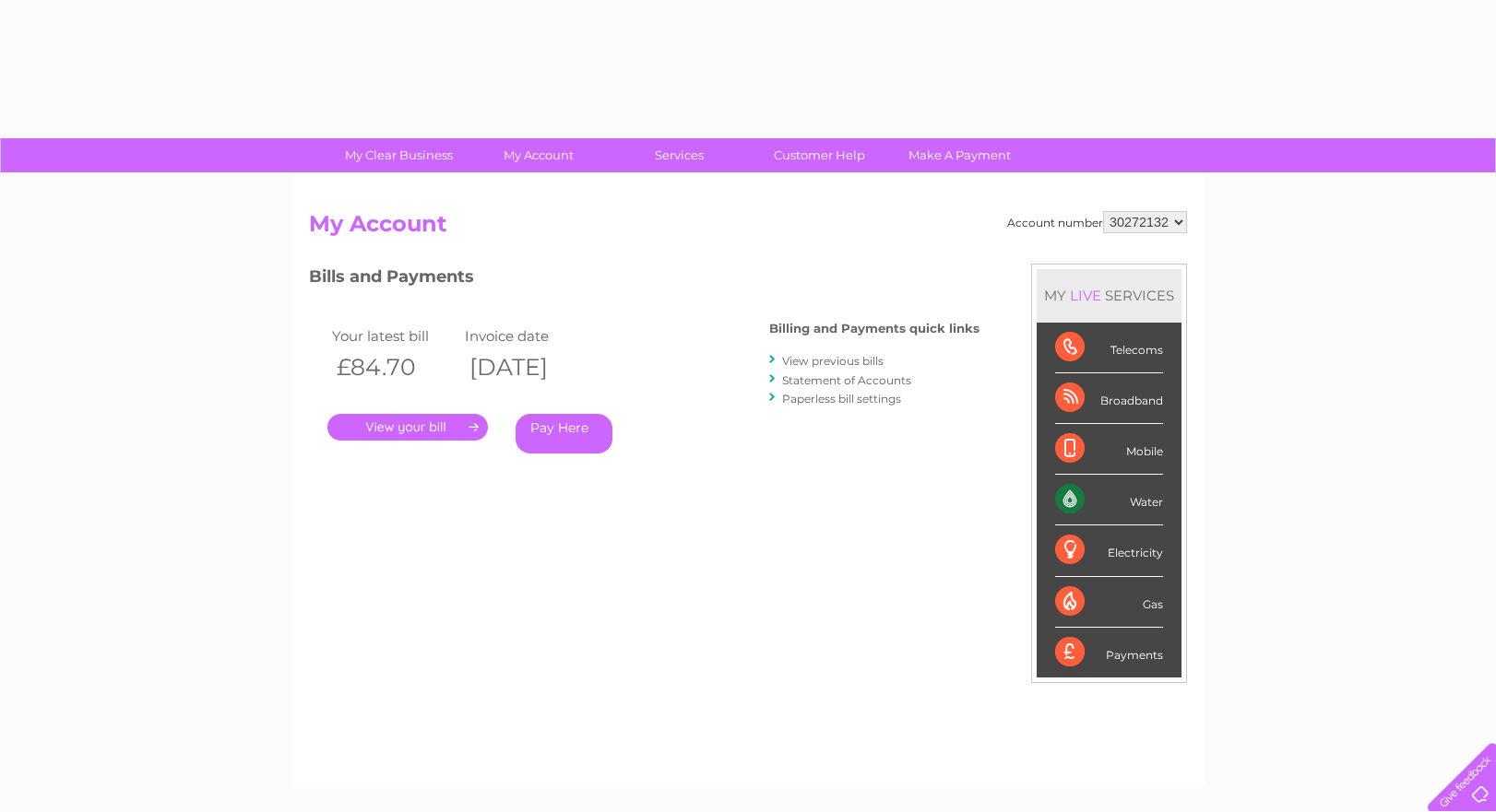  Describe the element at coordinates (1108, 398) in the screenshot. I see `div: Broadband` at that location.